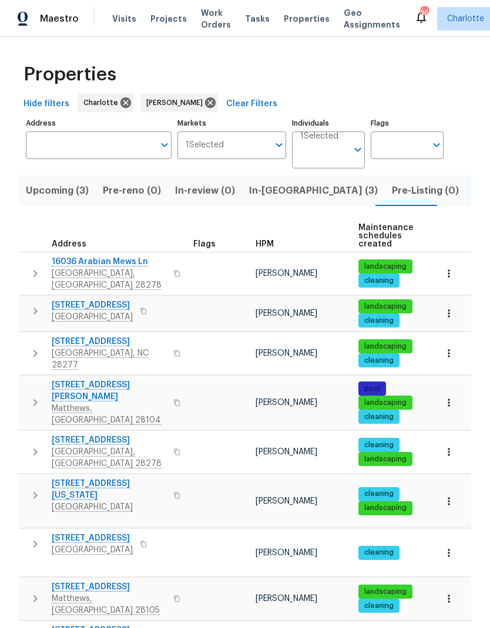 The height and width of the screenshot is (628, 490). I want to click on label: Address, so click(99, 123).